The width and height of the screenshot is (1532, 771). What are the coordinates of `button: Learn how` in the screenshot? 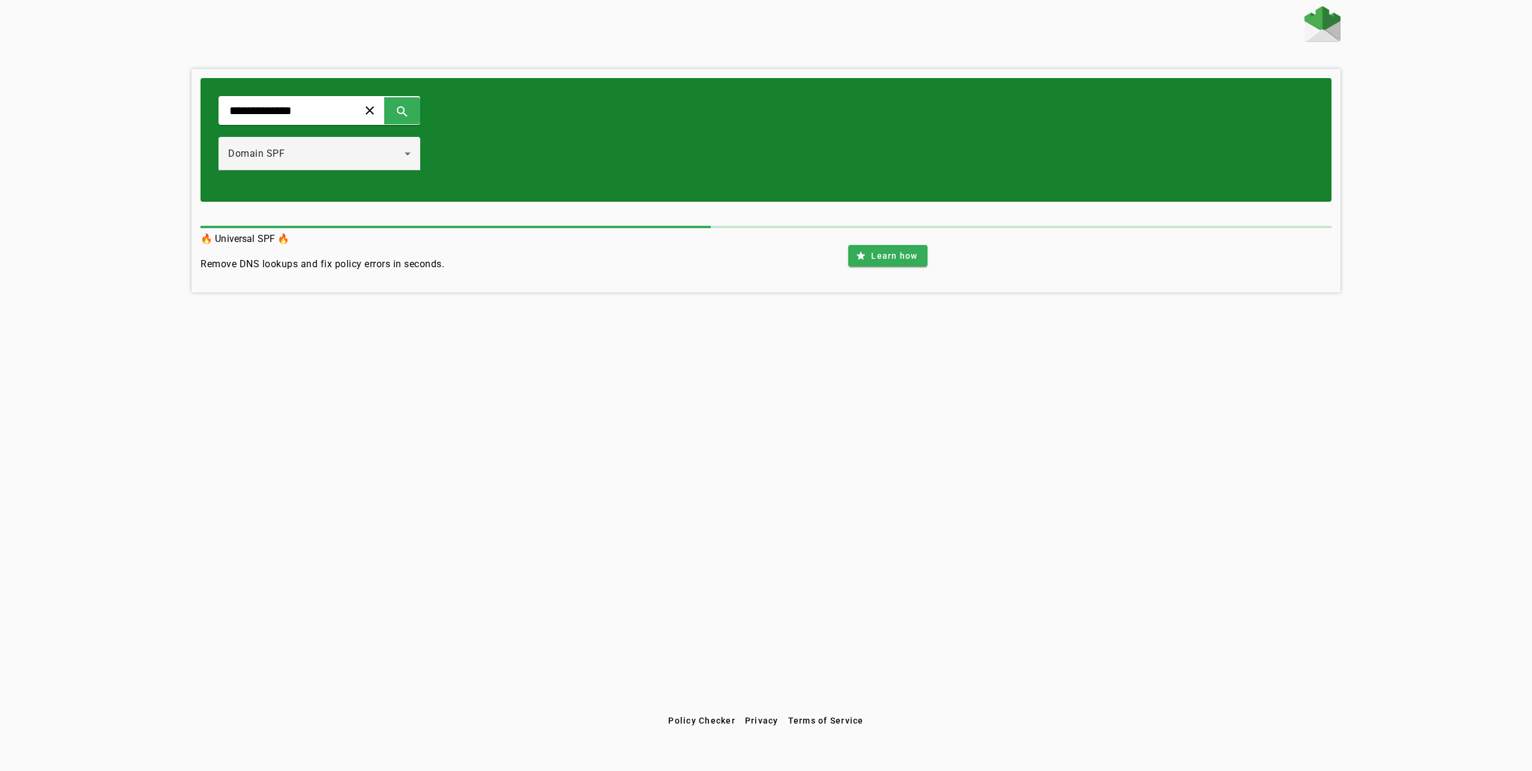 It's located at (887, 256).